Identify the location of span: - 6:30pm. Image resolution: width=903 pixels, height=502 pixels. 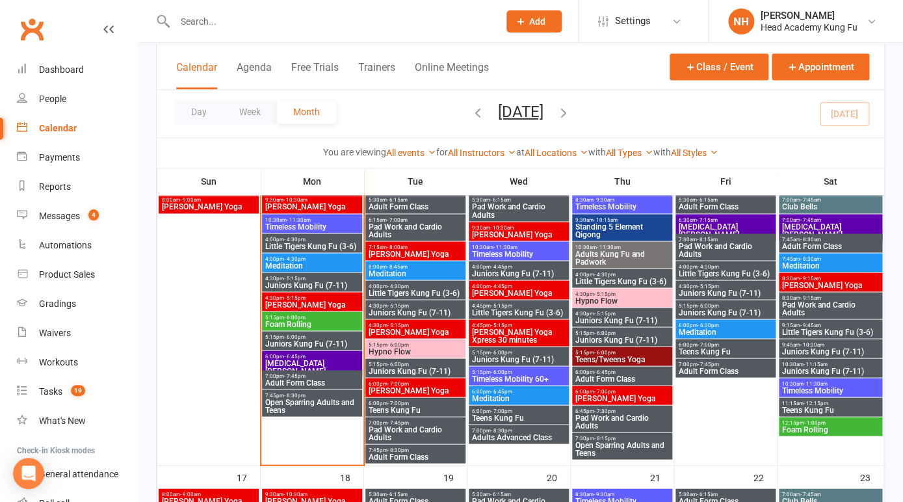
(708, 324).